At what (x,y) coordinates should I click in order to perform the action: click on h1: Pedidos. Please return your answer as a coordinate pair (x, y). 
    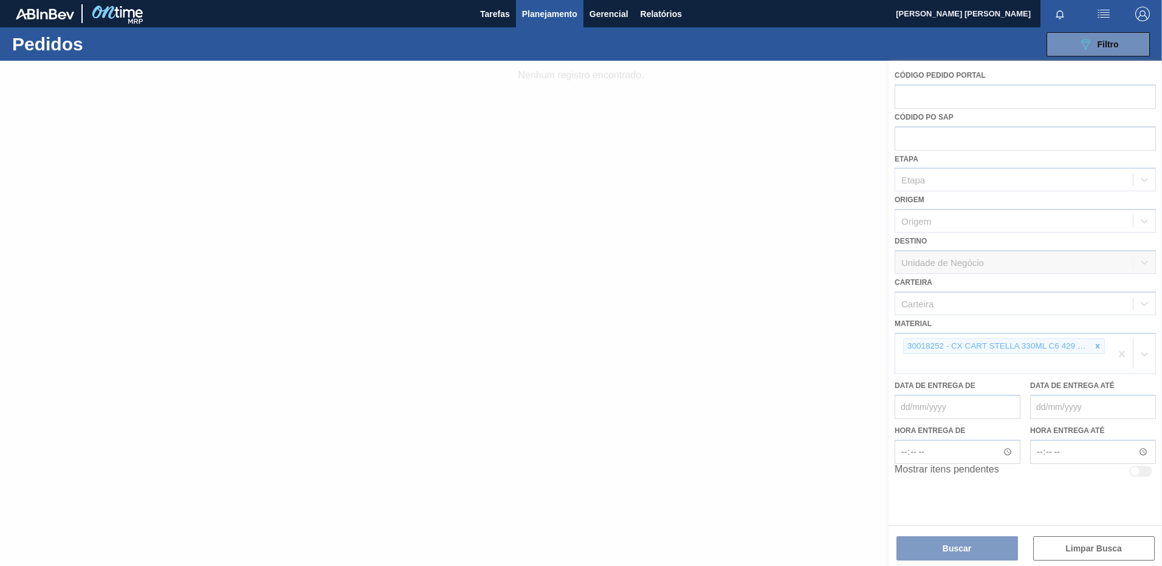
    Looking at the image, I should click on (103, 44).